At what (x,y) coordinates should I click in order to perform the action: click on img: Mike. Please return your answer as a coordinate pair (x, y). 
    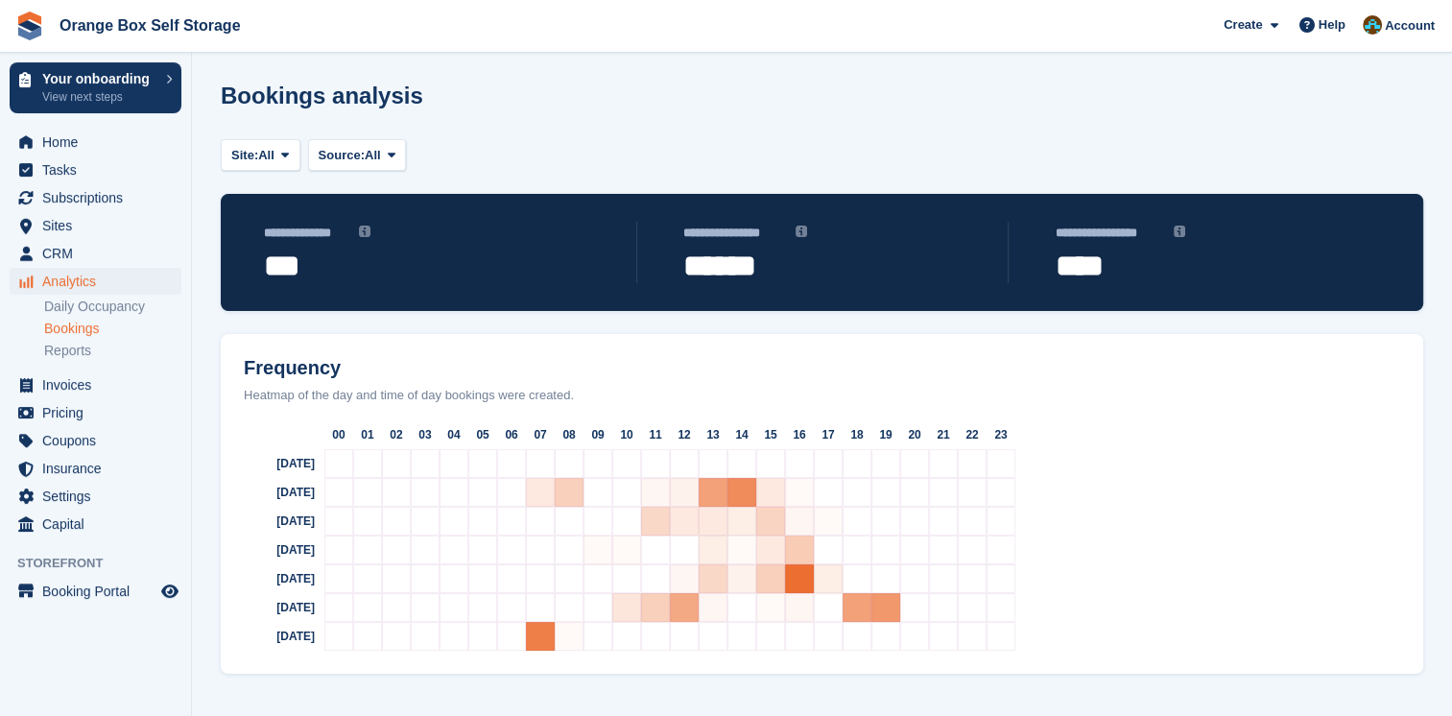
    Looking at the image, I should click on (1373, 25).